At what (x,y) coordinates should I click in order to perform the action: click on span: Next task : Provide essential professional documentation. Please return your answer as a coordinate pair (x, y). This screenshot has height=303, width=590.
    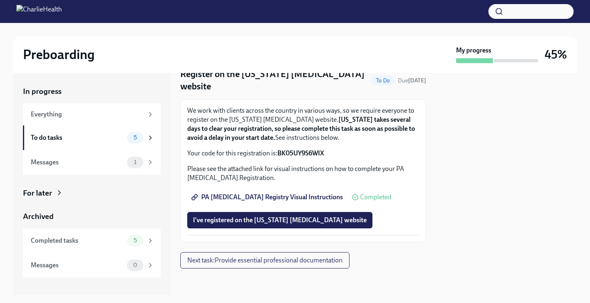
    Looking at the image, I should click on (265, 260).